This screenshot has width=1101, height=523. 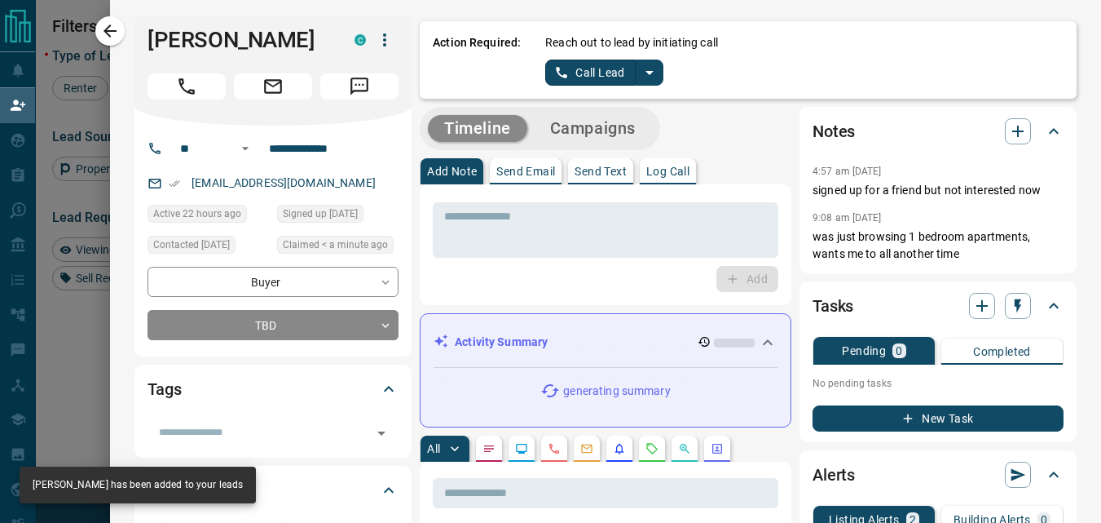 I want to click on div: Tasks, so click(x=938, y=306).